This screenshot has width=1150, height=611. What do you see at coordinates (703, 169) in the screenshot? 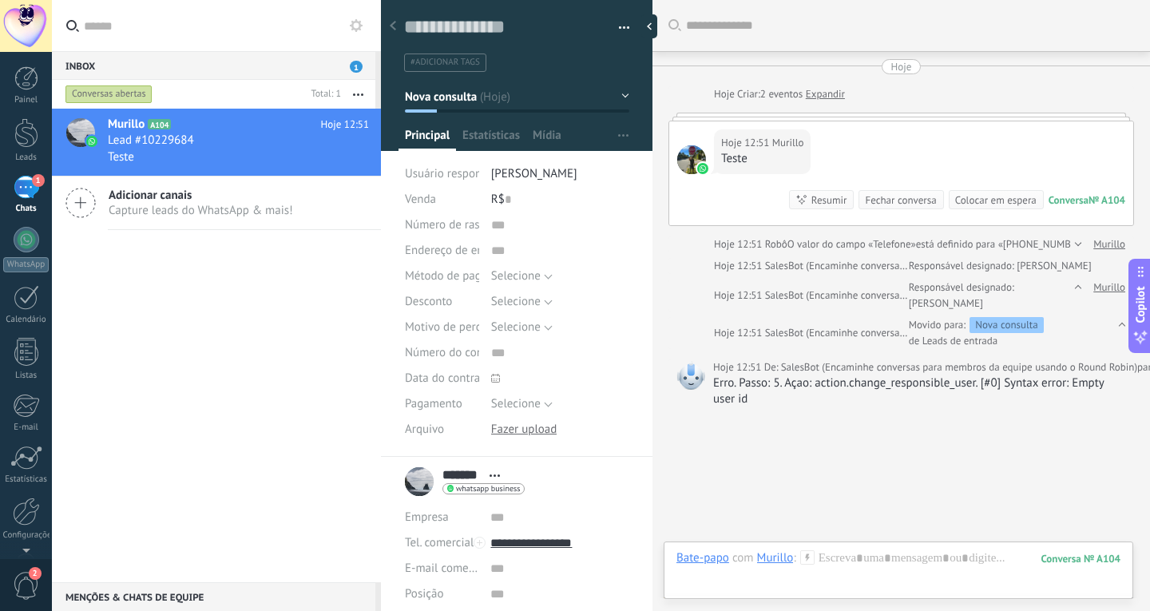
I see `img: waba.svg` at bounding box center [703, 169].